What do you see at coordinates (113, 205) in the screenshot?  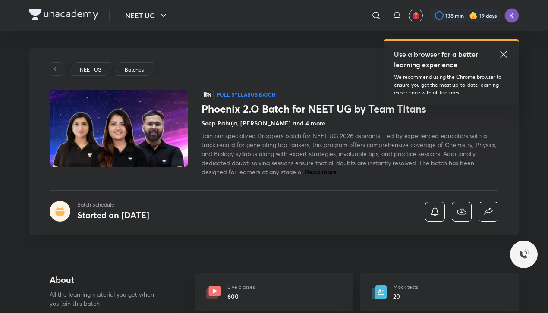 I see `p: Batch Schedule` at bounding box center [113, 205].